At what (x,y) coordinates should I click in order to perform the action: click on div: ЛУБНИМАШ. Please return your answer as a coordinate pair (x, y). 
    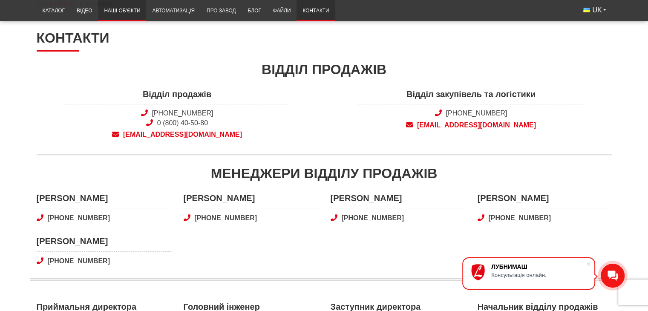
    Looking at the image, I should click on (539, 267).